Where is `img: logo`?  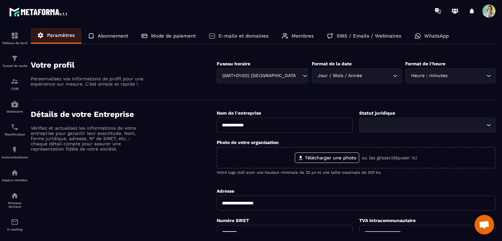
img: logo is located at coordinates (39, 12).